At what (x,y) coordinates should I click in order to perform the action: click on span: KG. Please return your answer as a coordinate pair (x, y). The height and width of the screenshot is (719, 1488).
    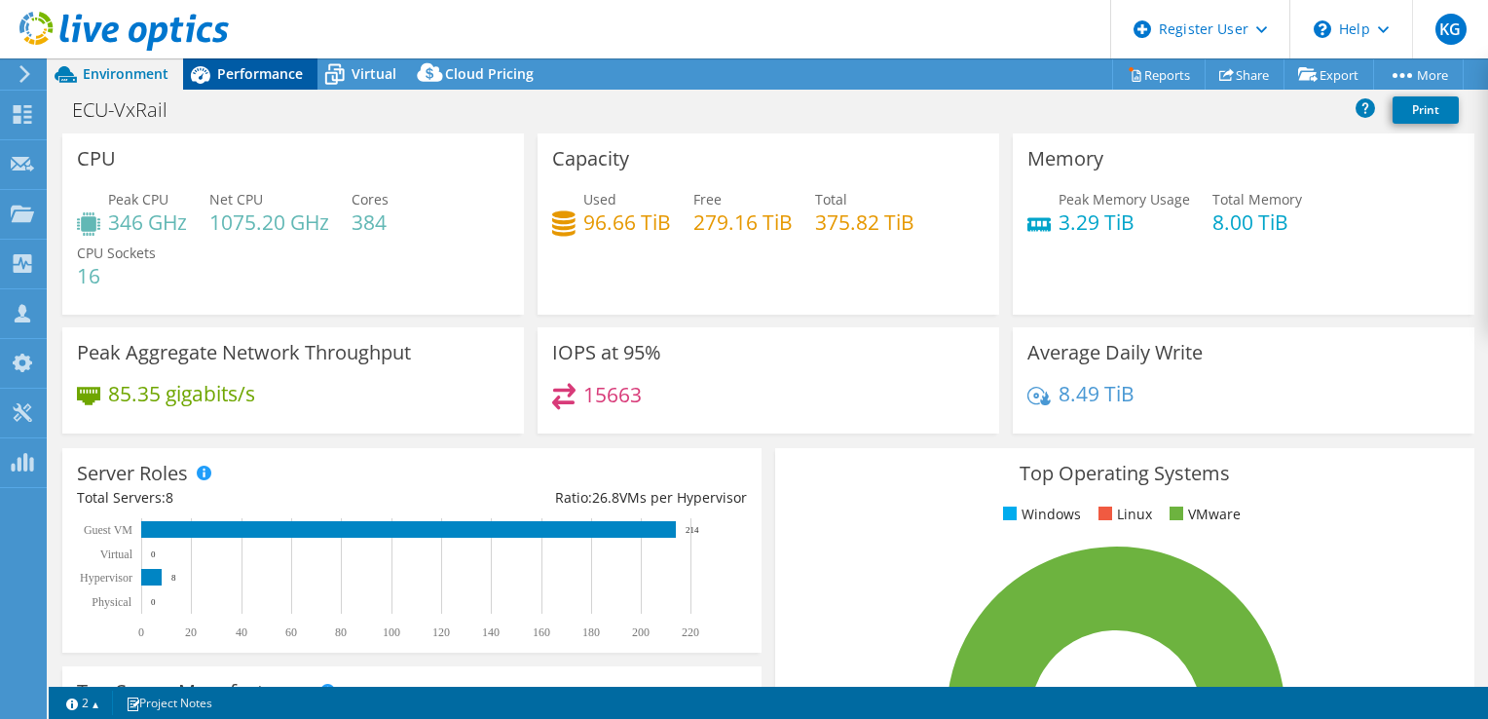
    Looking at the image, I should click on (1451, 29).